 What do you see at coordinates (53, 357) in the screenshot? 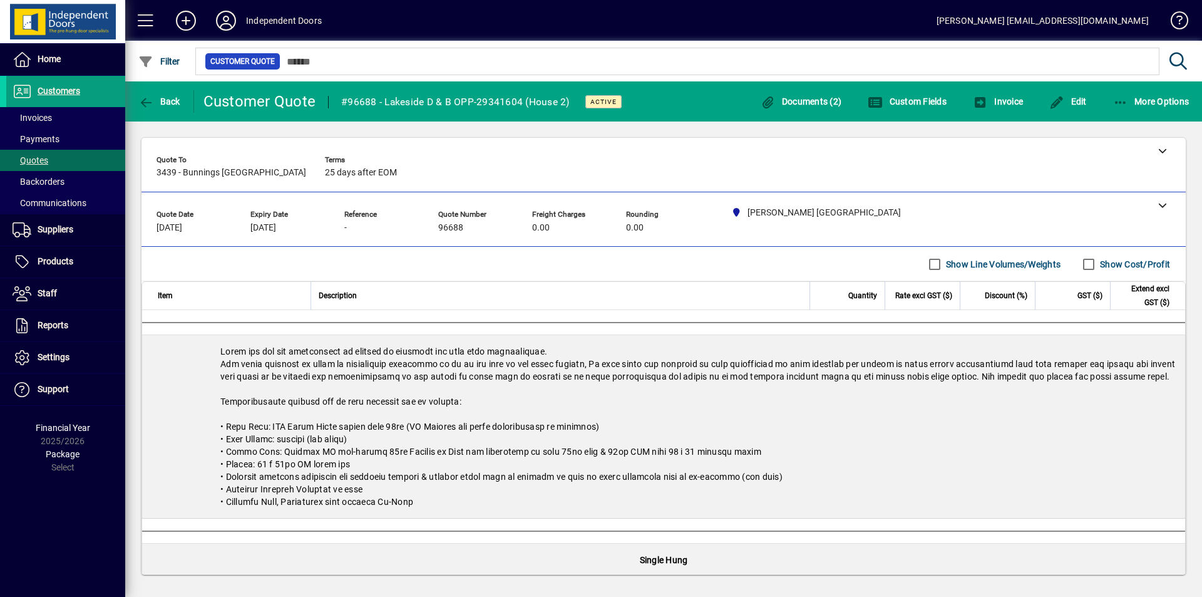
I see `span: Settings` at bounding box center [53, 357].